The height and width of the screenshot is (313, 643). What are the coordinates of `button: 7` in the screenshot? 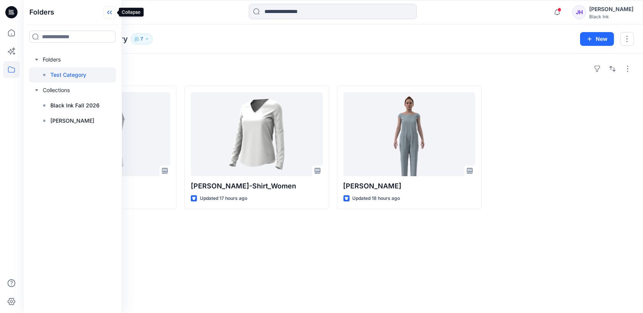 It's located at (142, 39).